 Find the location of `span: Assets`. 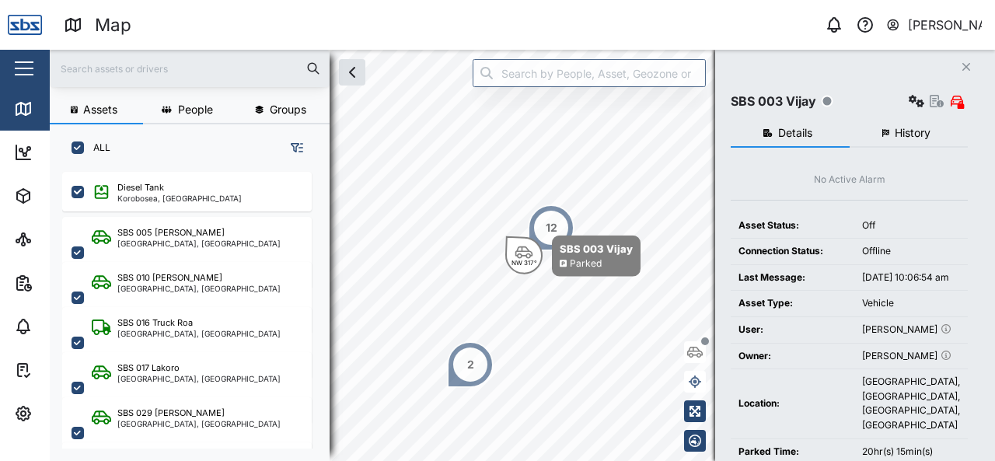

span: Assets is located at coordinates (100, 110).